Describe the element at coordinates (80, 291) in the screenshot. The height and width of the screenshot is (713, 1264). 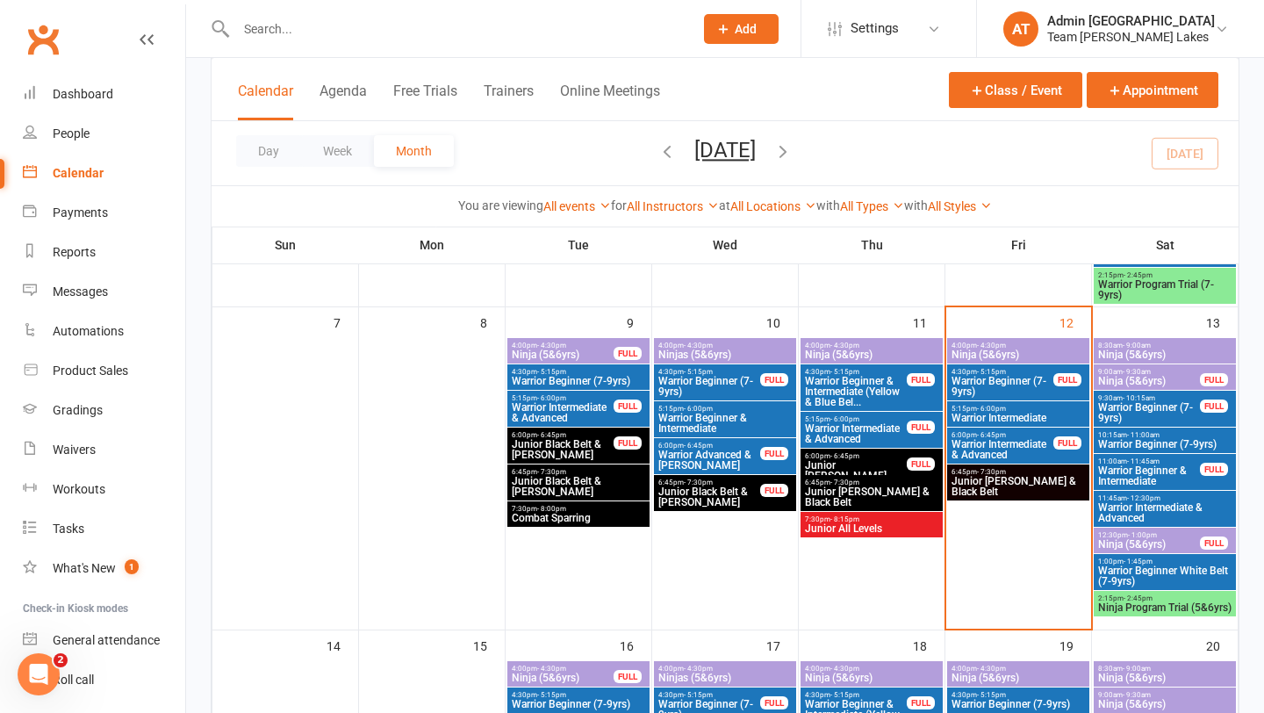
I see `div: Messages` at that location.